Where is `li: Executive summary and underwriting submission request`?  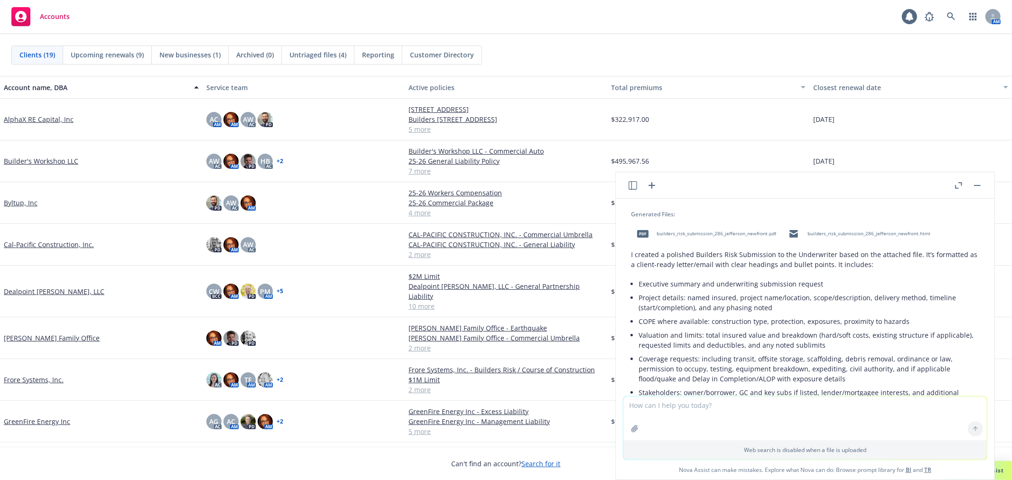
li: Executive summary and underwriting submission request is located at coordinates (809, 284).